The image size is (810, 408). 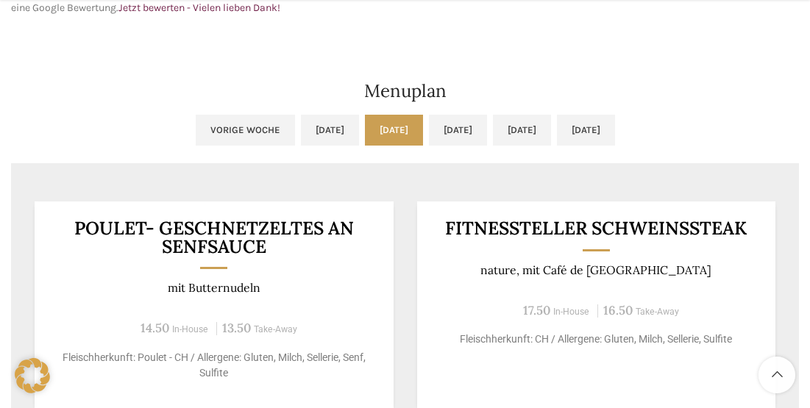 What do you see at coordinates (214, 237) in the screenshot?
I see `h3: POULET- GESCHNETZELTES AN SENFSAUCE` at bounding box center [214, 237].